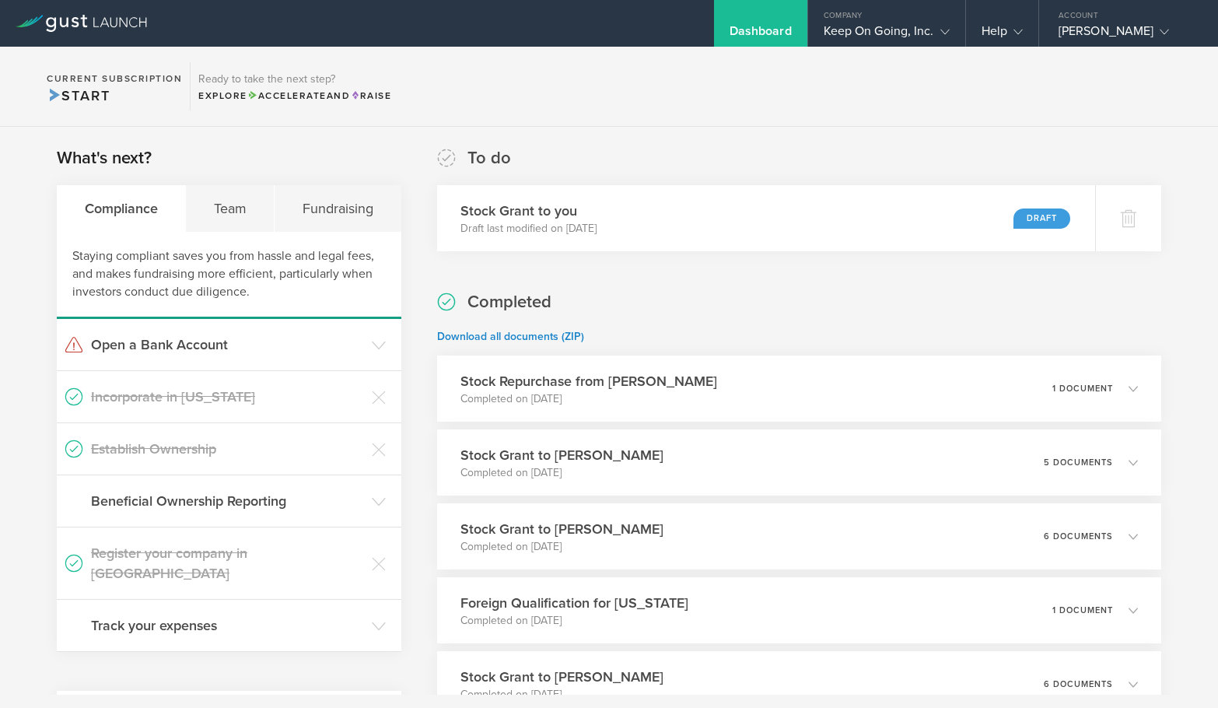  I want to click on h3: Beneficial Ownership Reporting, so click(227, 501).